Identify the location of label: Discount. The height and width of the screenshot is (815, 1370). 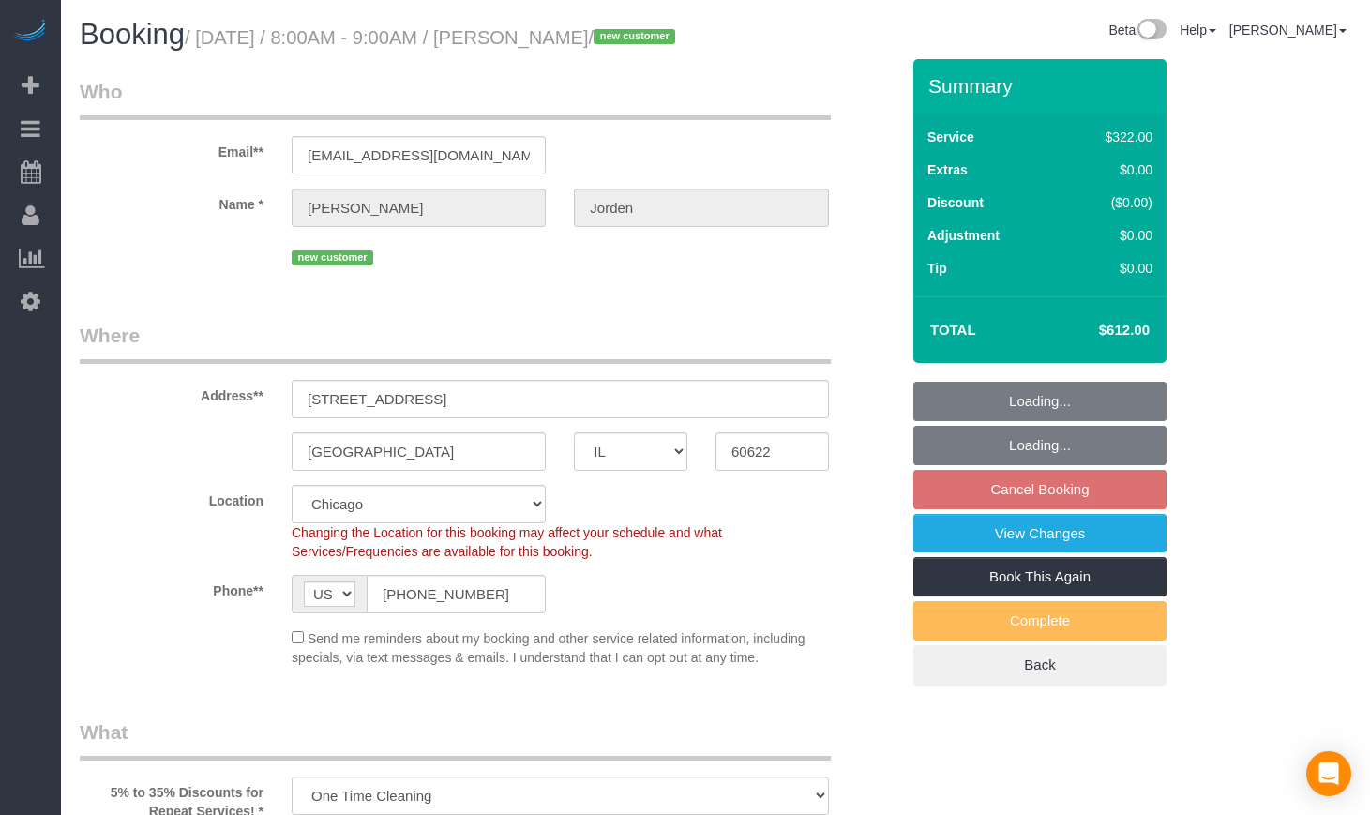
(956, 203).